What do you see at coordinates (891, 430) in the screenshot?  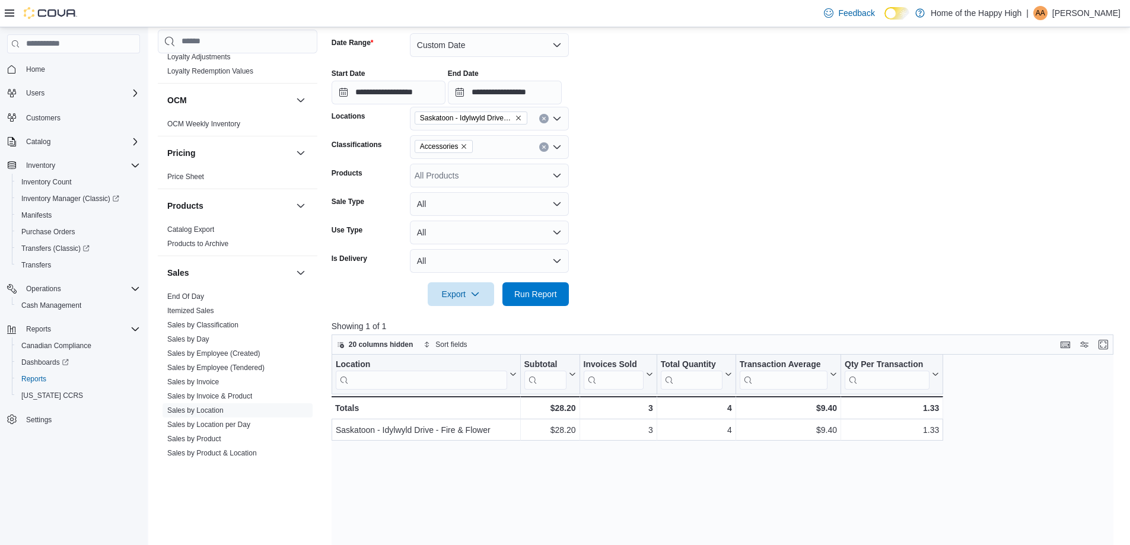 I see `div: 1.33` at bounding box center [891, 430].